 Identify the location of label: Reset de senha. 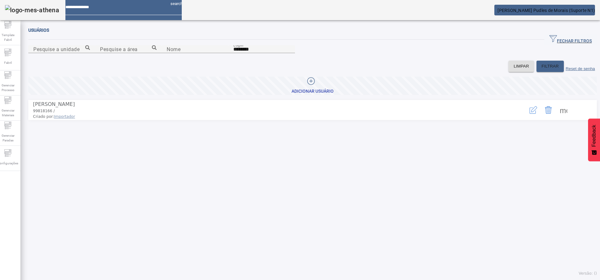
(580, 69).